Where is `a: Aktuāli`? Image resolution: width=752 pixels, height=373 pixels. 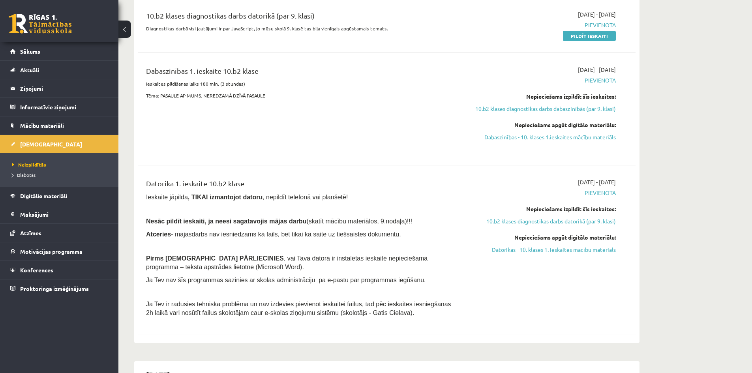
a: Aktuāli is located at coordinates (59, 70).